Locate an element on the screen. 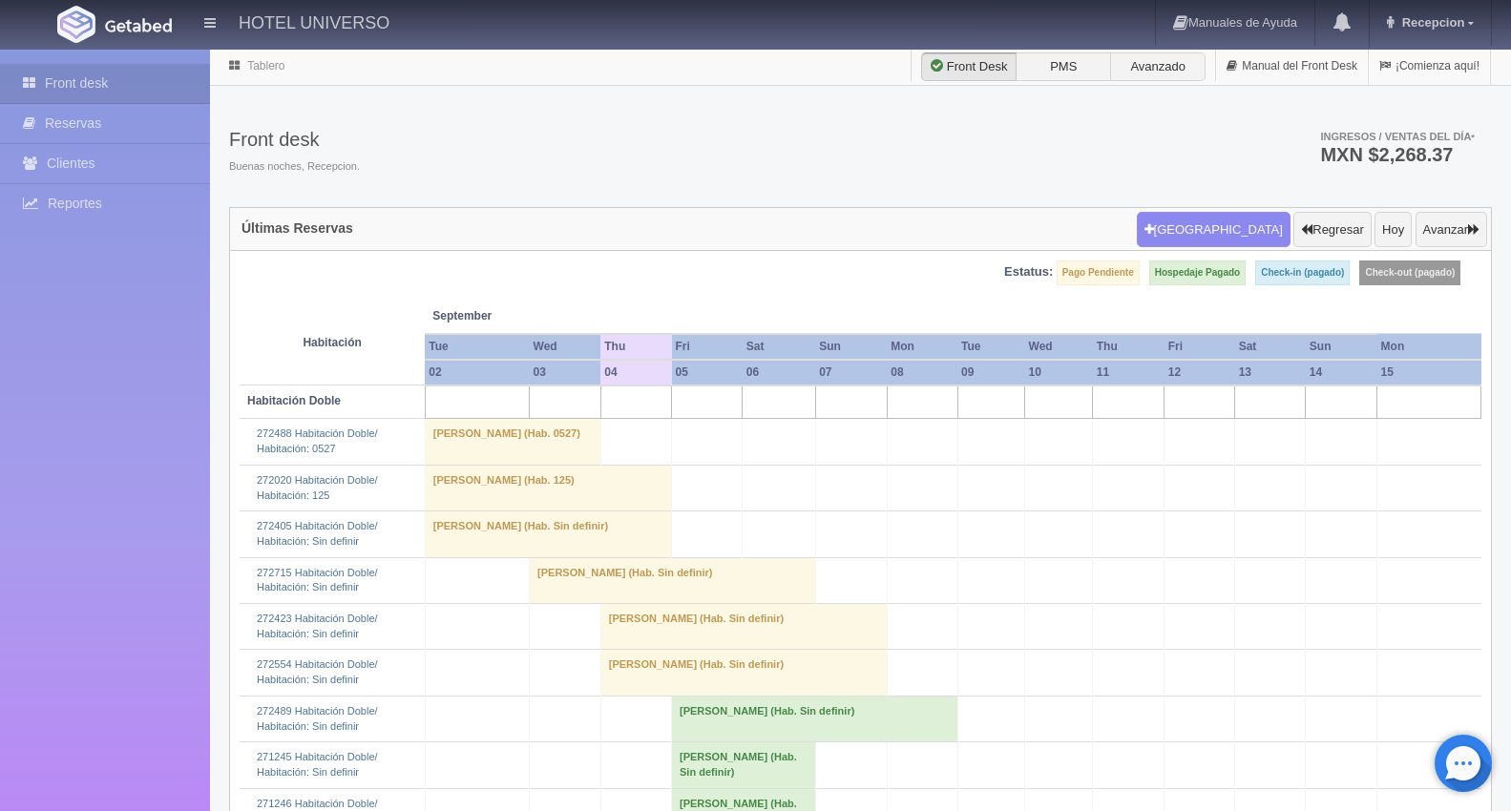 Image resolution: width=1511 pixels, height=811 pixels. span: September is located at coordinates (513, 316).